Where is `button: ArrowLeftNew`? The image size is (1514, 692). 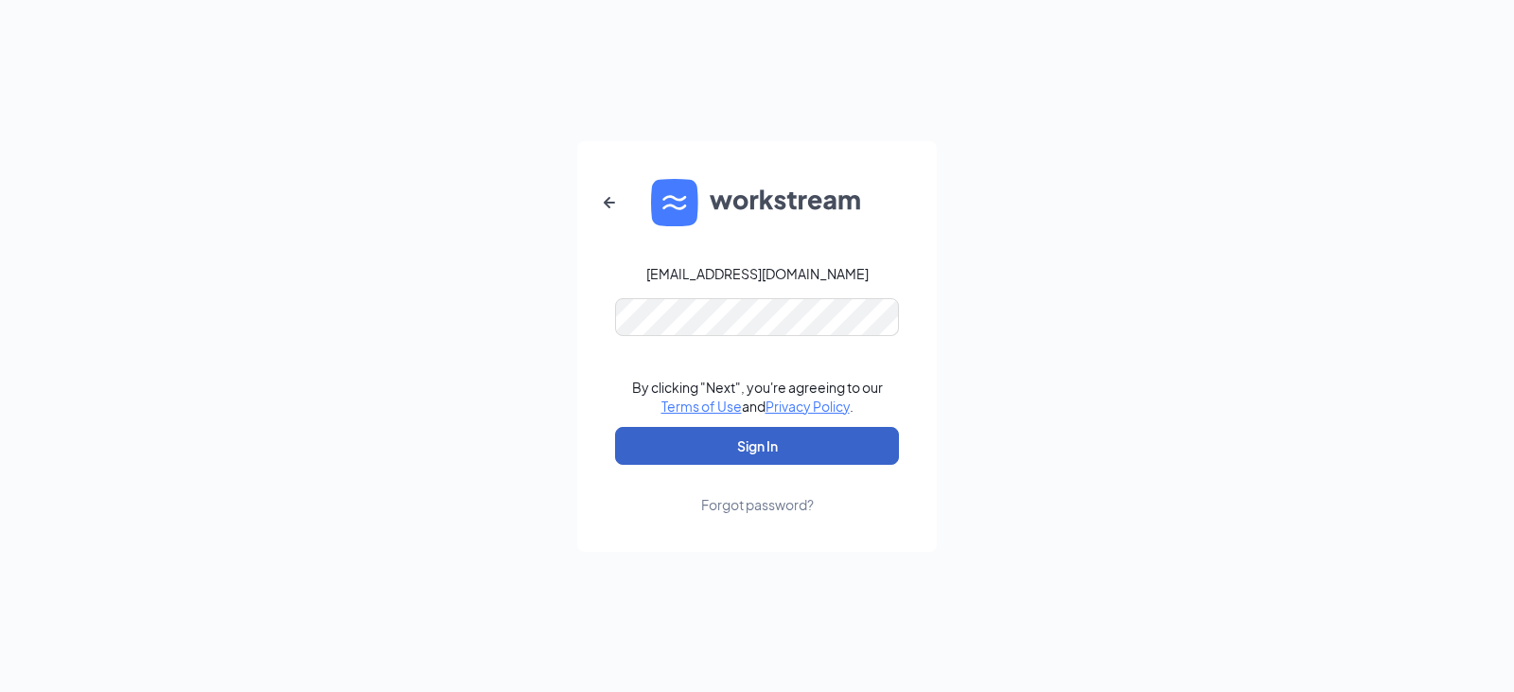 button: ArrowLeftNew is located at coordinates (609, 203).